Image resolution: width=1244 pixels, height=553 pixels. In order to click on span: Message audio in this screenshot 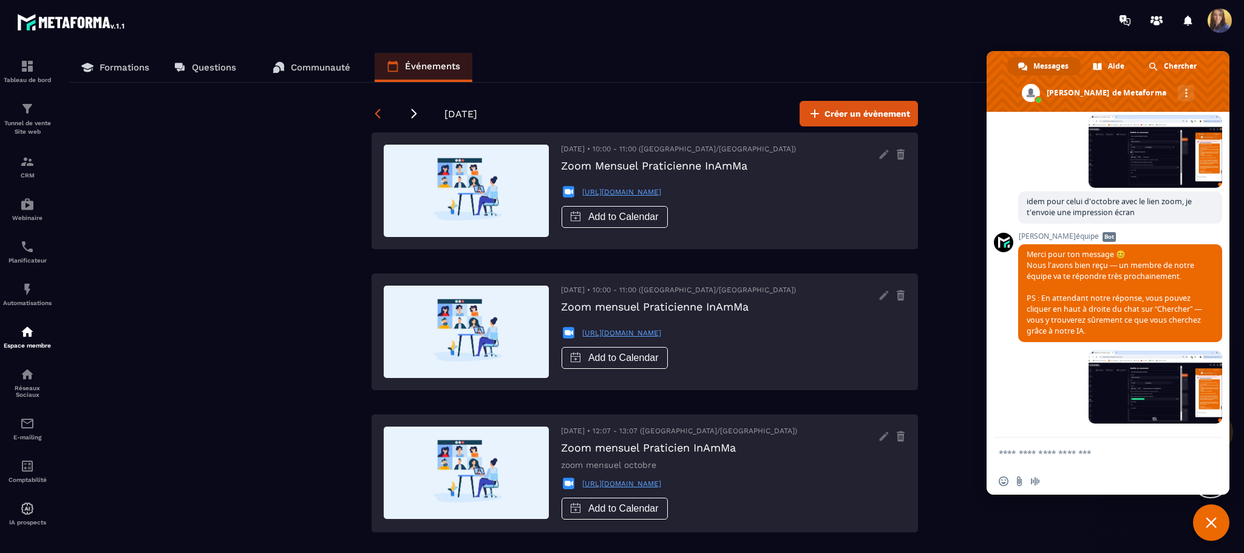, I will do `click(1035, 481)`.